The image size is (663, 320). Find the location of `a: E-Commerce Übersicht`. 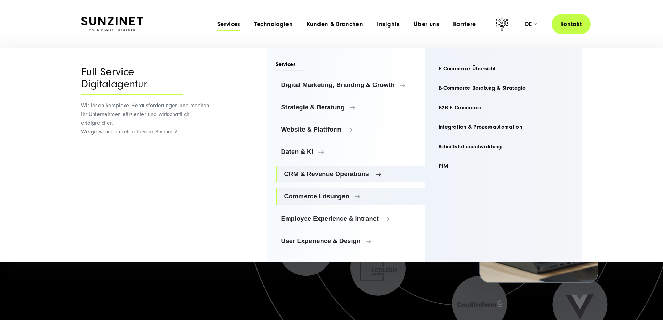

a: E-Commerce Übersicht is located at coordinates (503, 69).